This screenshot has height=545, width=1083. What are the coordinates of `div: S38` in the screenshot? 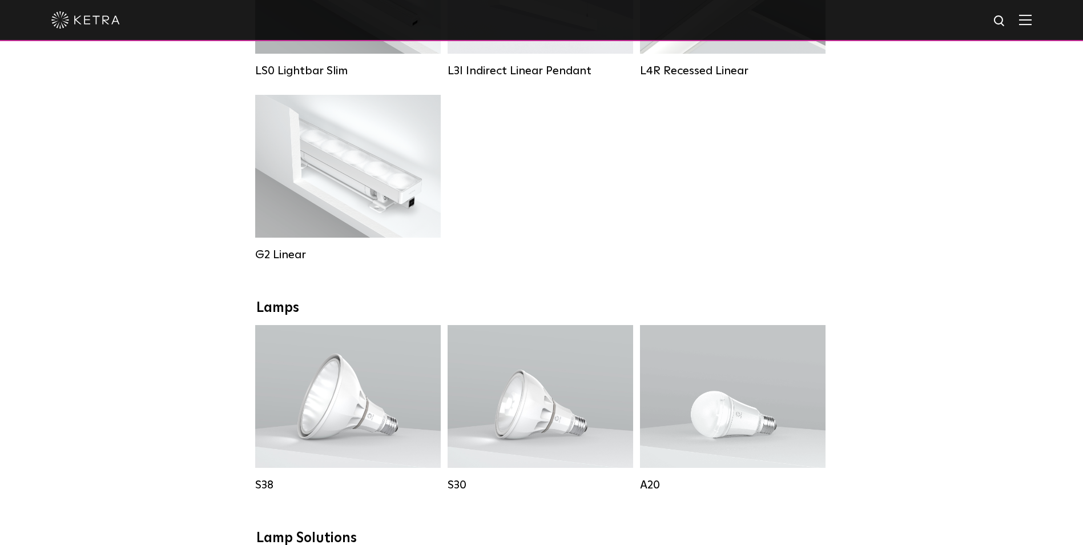 It's located at (348, 485).